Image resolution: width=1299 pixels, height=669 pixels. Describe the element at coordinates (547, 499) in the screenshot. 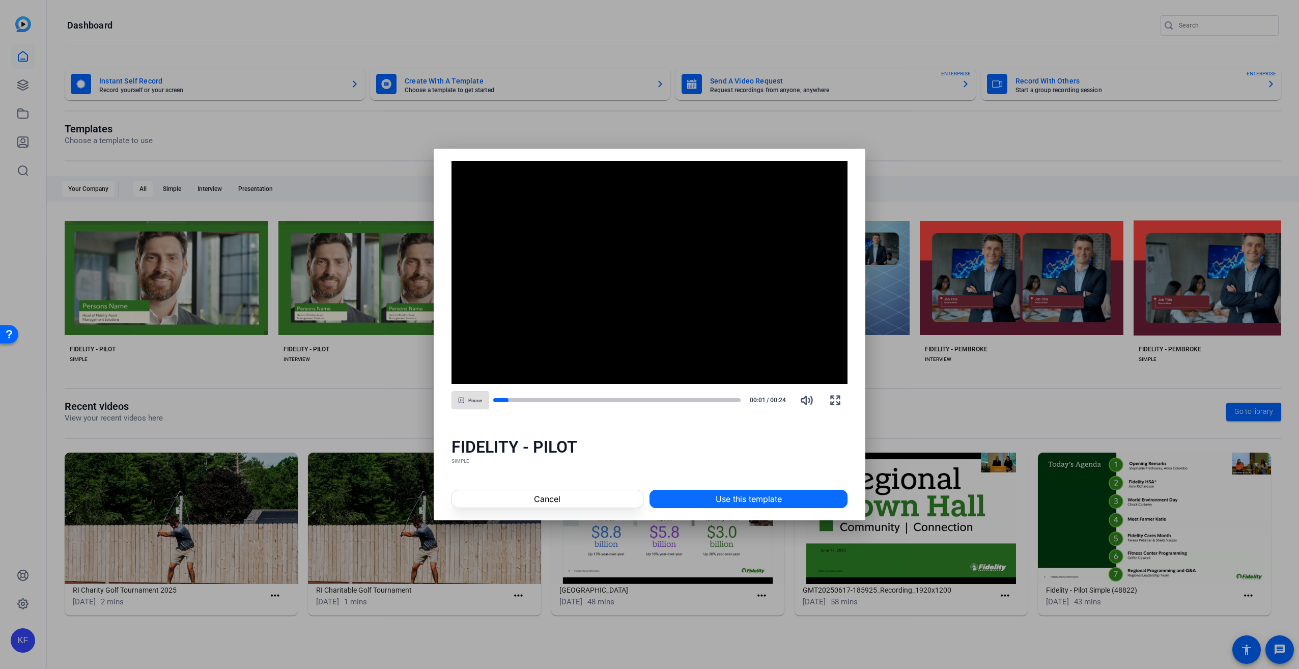

I see `button: Cancel` at that location.